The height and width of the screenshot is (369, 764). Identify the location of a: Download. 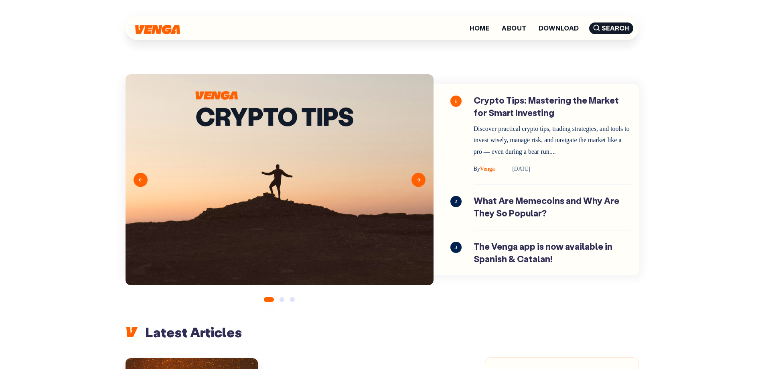
(559, 28).